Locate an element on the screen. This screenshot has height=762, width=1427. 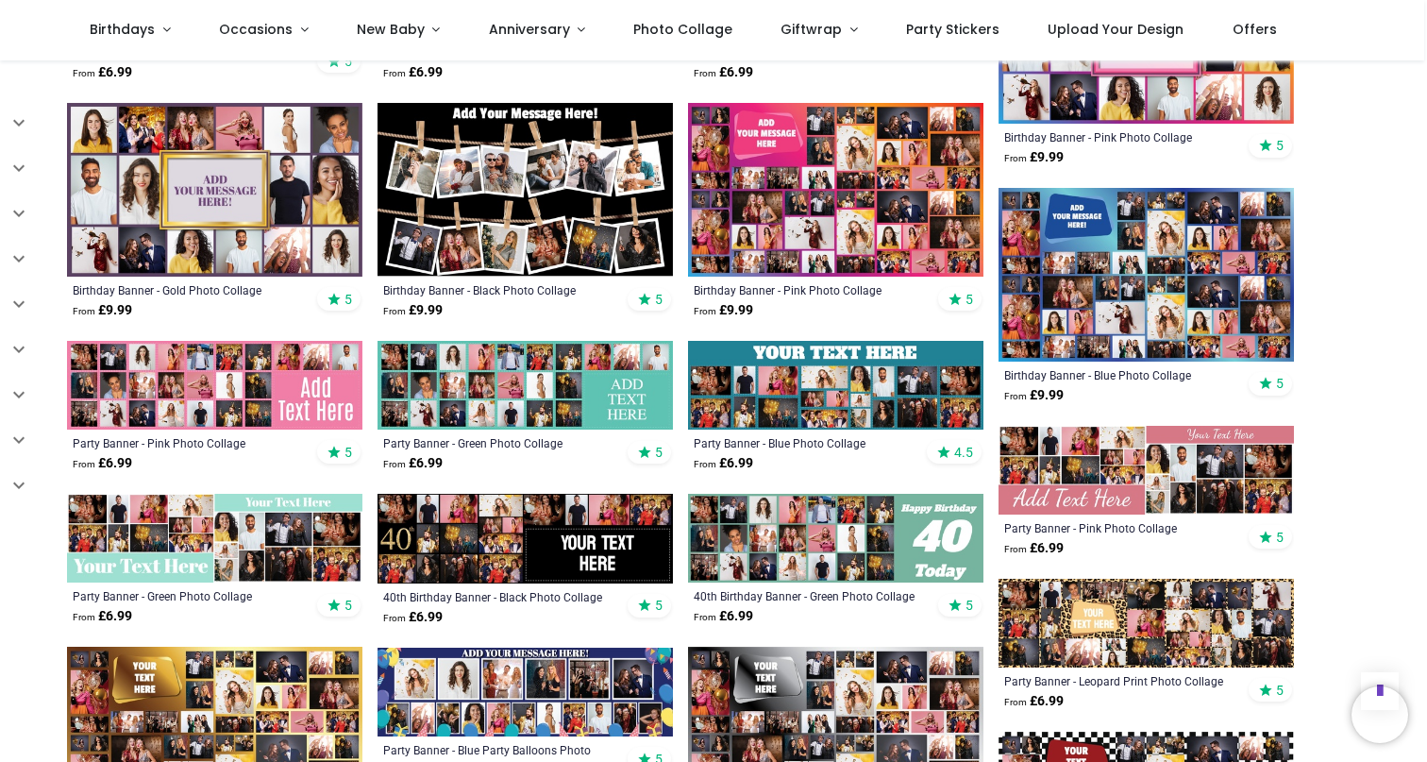
img: Personalised 40th Birthday Banner - Green Photo Collage - Custom Text & 21 Photo Upload is located at coordinates (835, 538).